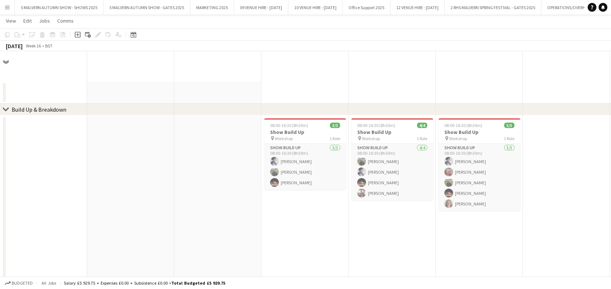 The image size is (611, 289). Describe the element at coordinates (44, 21) in the screenshot. I see `a: Jobs` at that location.